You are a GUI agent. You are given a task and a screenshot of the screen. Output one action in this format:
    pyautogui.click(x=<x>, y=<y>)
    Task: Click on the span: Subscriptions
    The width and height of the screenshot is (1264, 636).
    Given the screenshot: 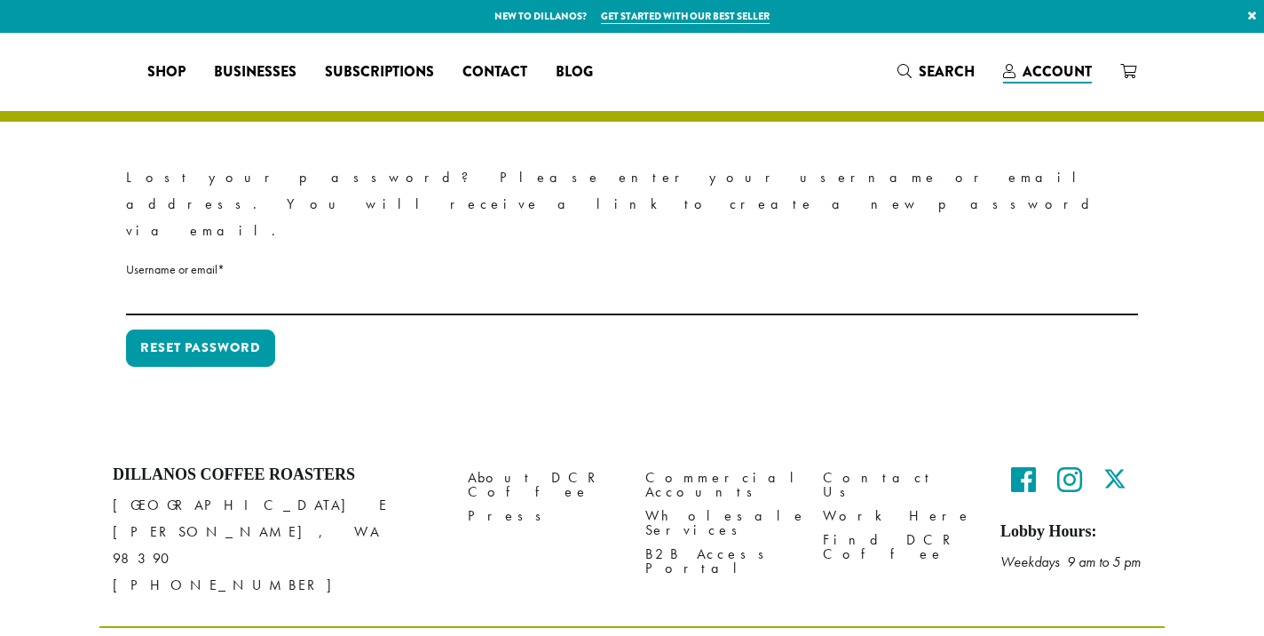 What is the action you would take?
    pyautogui.click(x=379, y=72)
    